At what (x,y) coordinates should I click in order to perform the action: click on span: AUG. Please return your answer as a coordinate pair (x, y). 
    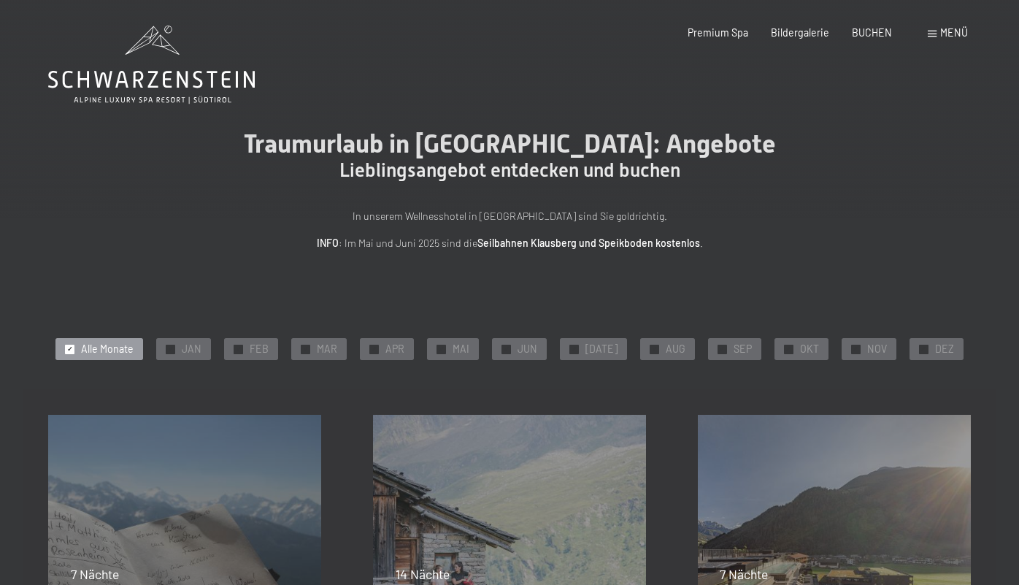
    Looking at the image, I should click on (675, 349).